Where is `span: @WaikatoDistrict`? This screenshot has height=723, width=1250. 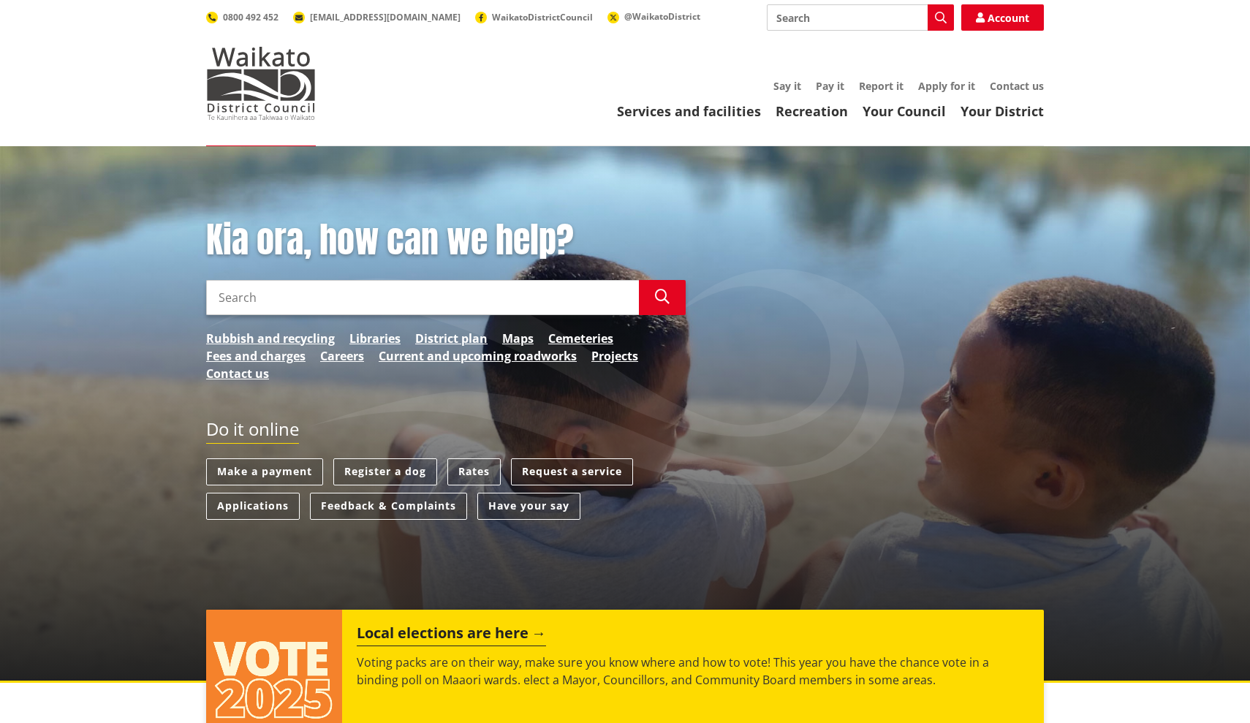
span: @WaikatoDistrict is located at coordinates (662, 16).